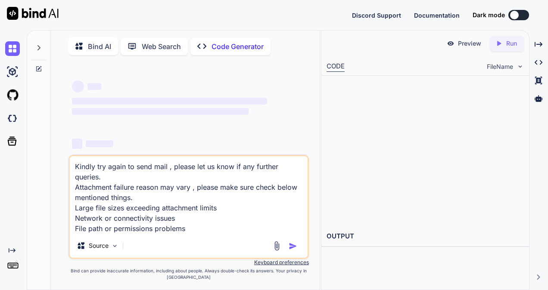 Image resolution: width=548 pixels, height=290 pixels. I want to click on img: Pick Models, so click(115, 246).